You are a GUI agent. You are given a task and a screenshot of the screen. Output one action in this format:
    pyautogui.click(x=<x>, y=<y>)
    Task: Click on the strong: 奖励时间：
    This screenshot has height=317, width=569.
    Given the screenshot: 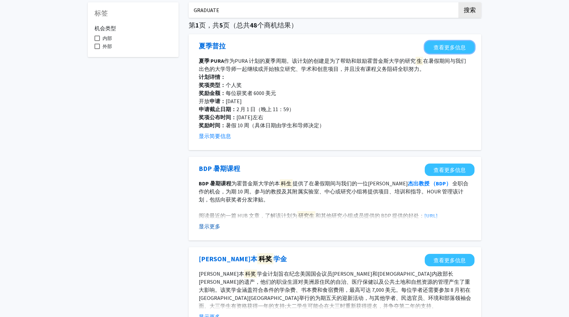 What is the action you would take?
    pyautogui.click(x=212, y=125)
    